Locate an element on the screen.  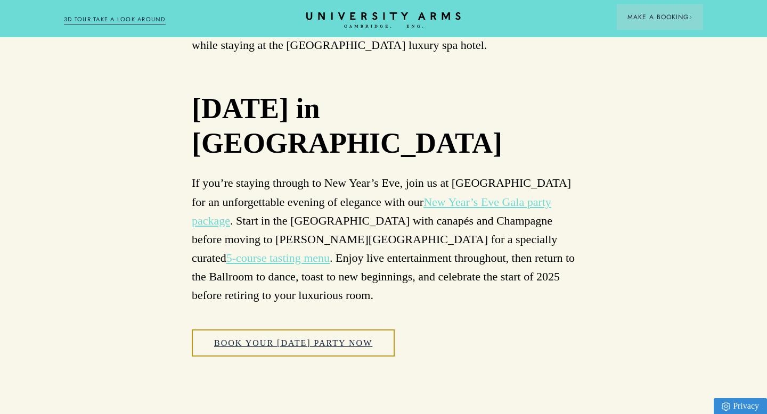
img: Privacy is located at coordinates (726, 406).